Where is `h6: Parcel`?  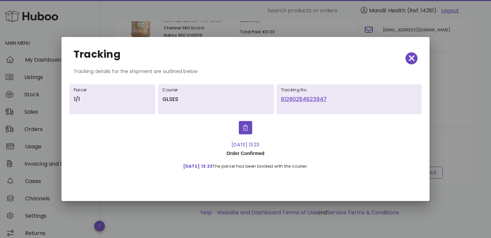 h6: Parcel is located at coordinates (112, 90).